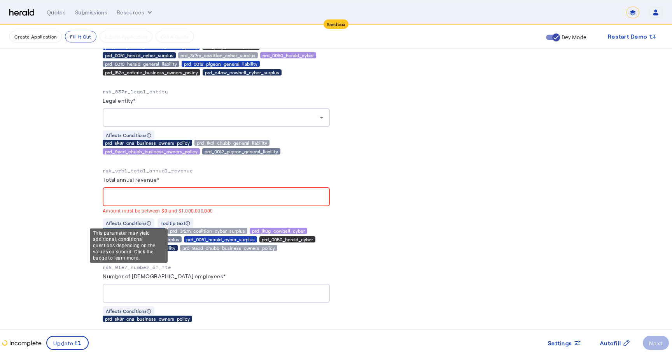 The height and width of the screenshot is (353, 672). I want to click on span: Update, so click(63, 343).